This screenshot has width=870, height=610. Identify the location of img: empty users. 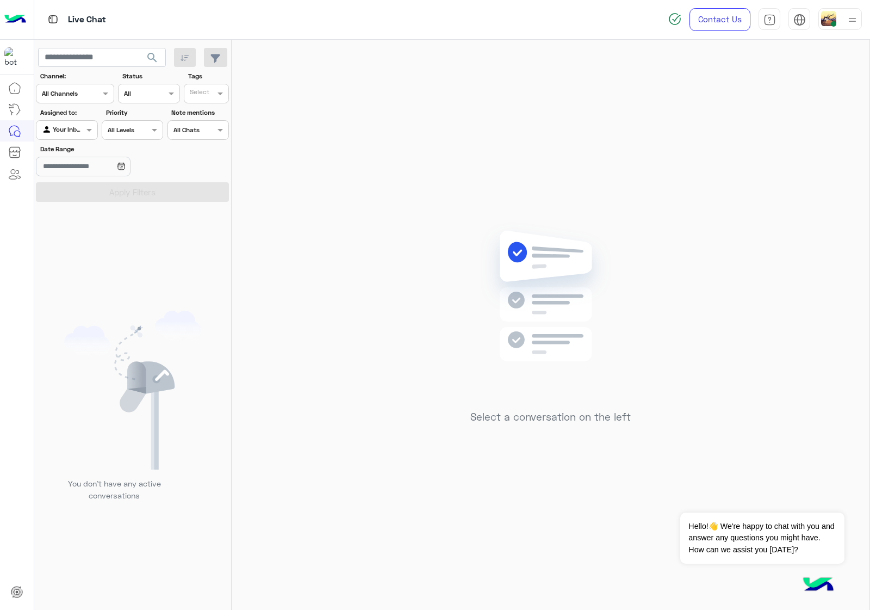
(133, 390).